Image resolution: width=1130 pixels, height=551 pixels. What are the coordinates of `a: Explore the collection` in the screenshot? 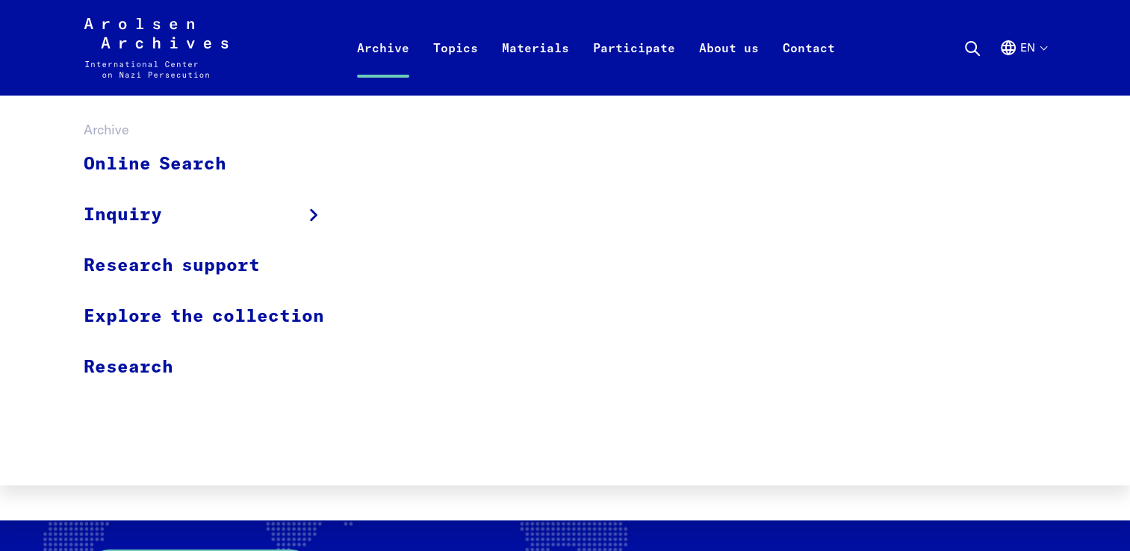 It's located at (214, 317).